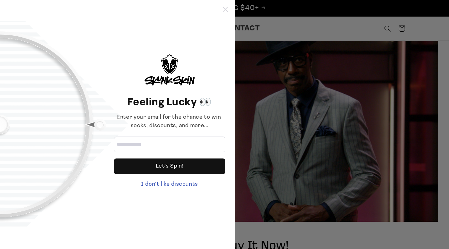 Image resolution: width=449 pixels, height=249 pixels. Describe the element at coordinates (170, 166) in the screenshot. I see `div: Let's Spin!` at that location.